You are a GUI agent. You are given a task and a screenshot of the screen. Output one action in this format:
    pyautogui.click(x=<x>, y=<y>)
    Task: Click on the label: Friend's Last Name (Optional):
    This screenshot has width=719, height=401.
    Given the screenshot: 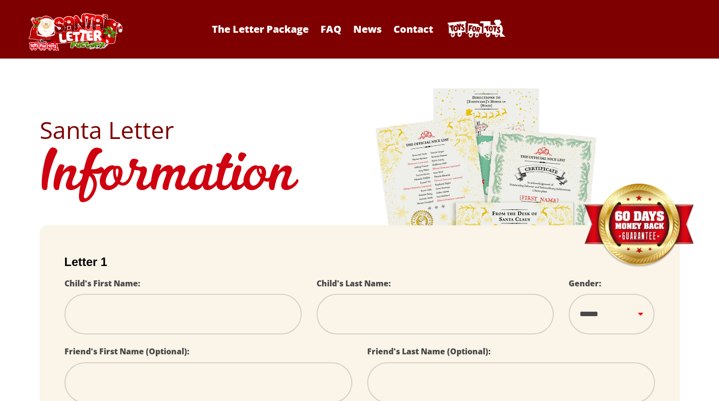 What is the action you would take?
    pyautogui.click(x=429, y=351)
    